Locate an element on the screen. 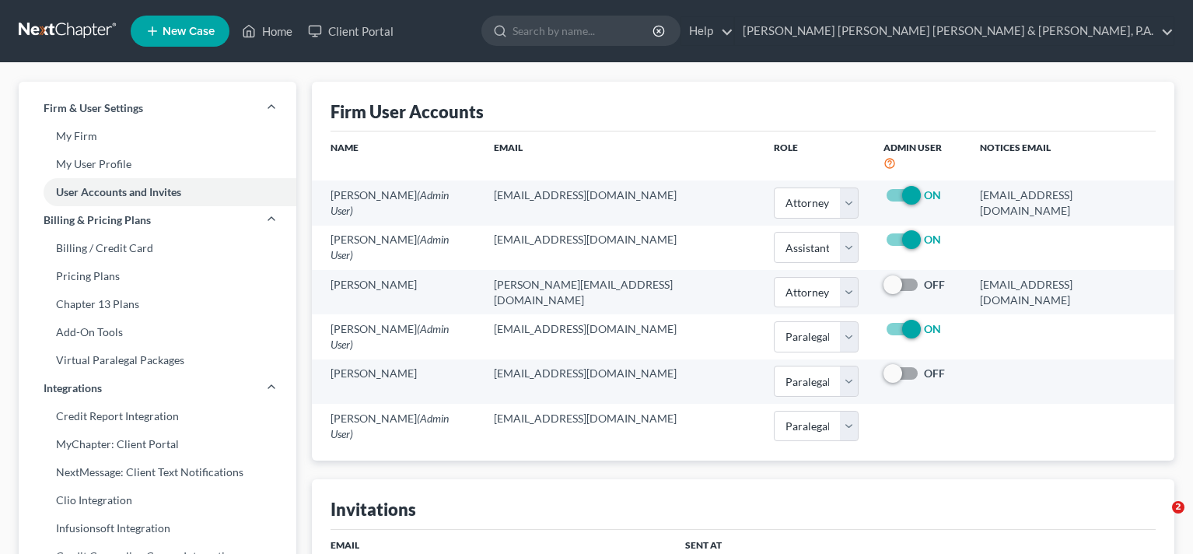 This screenshot has width=1193, height=554. a: Chapter 13 Plans is located at coordinates (157, 304).